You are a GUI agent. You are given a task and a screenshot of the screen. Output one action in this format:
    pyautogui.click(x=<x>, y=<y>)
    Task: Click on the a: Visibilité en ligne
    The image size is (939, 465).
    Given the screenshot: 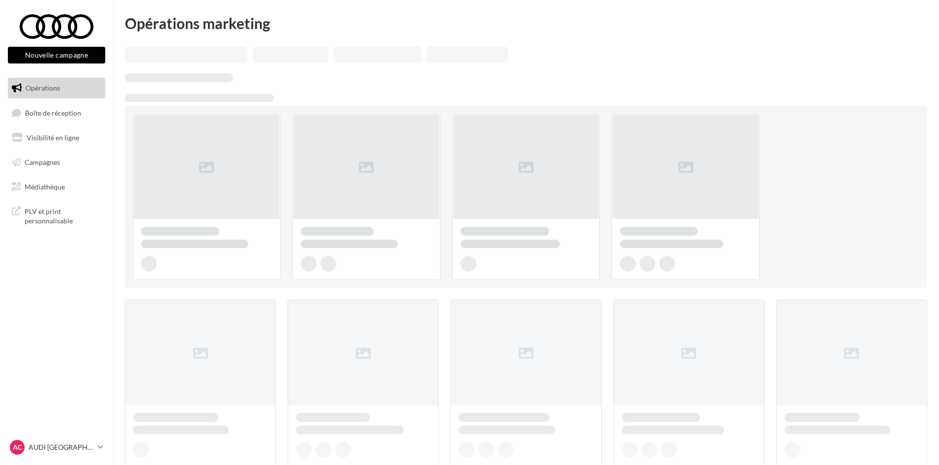 What is the action you would take?
    pyautogui.click(x=57, y=138)
    